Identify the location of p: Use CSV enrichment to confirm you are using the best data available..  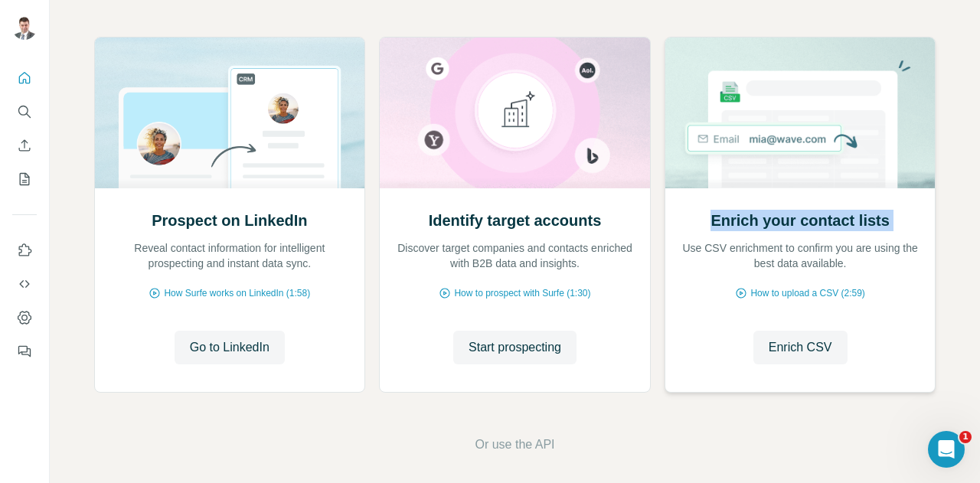
(800, 256).